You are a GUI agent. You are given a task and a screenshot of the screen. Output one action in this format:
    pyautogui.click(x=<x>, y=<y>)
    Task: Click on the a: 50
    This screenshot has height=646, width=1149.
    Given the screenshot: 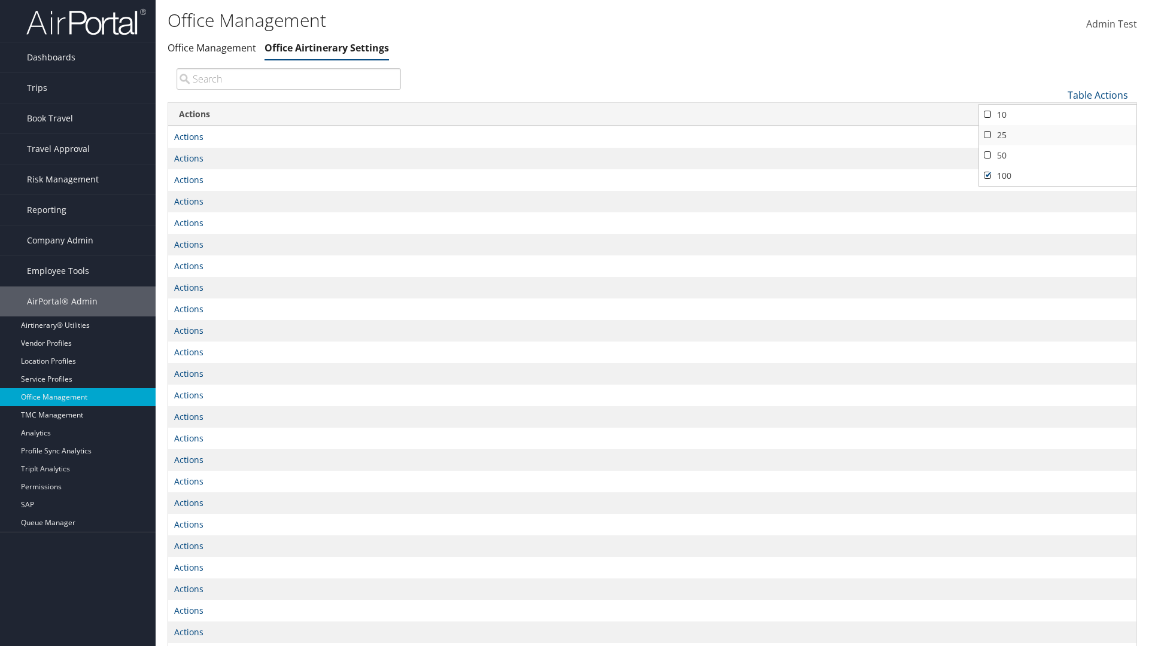 What is the action you would take?
    pyautogui.click(x=1058, y=156)
    